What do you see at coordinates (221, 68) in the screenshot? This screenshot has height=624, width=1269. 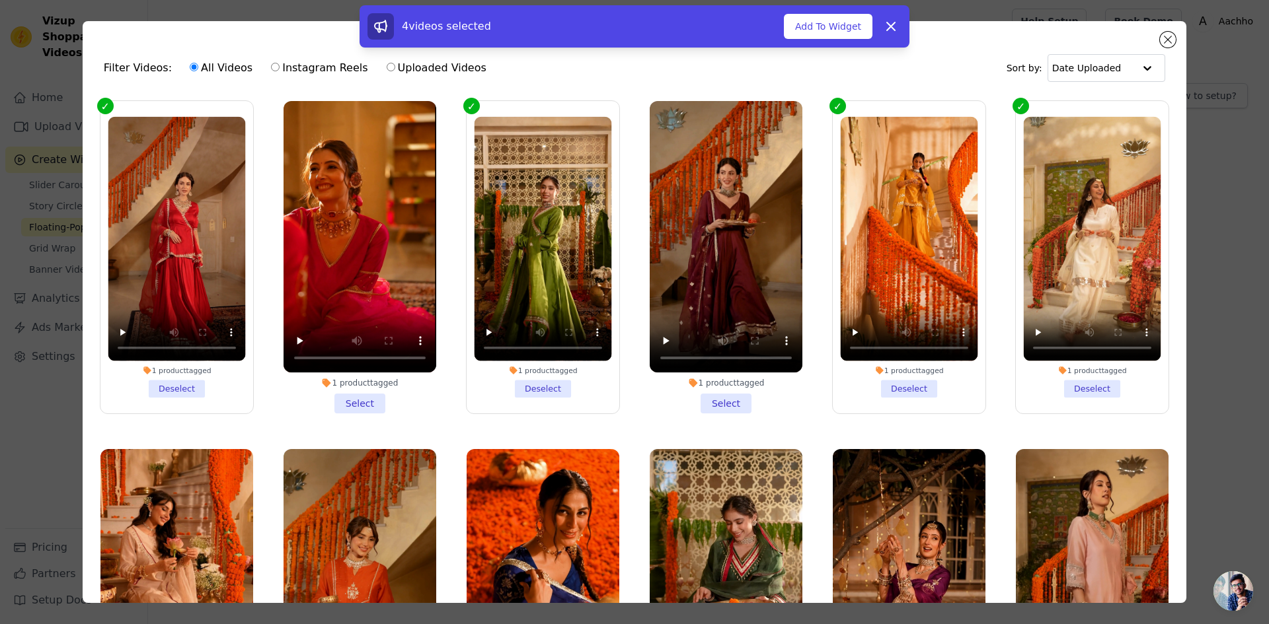 I see `label: All Videos` at bounding box center [221, 68].